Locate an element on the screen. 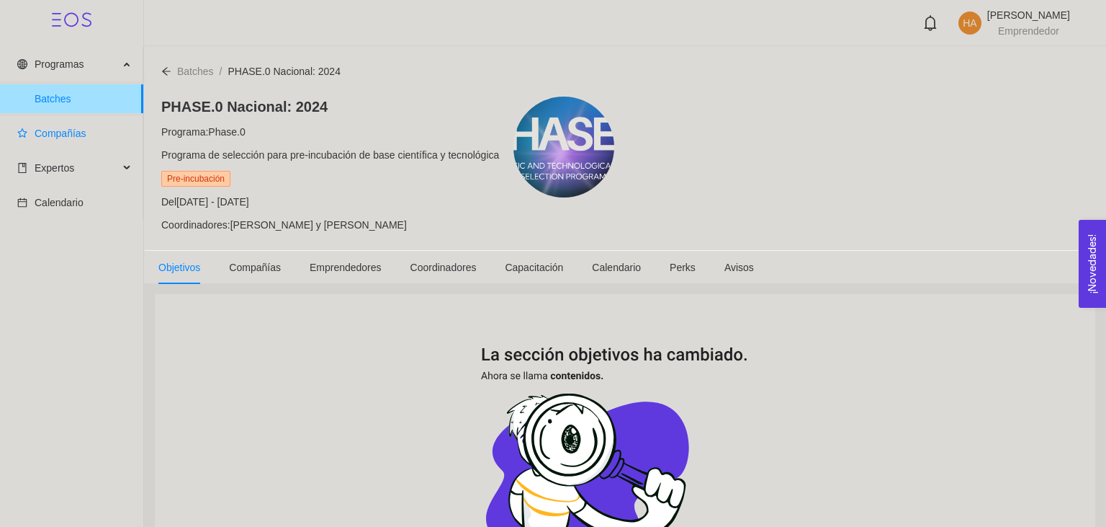  span: Perks is located at coordinates (683, 267).